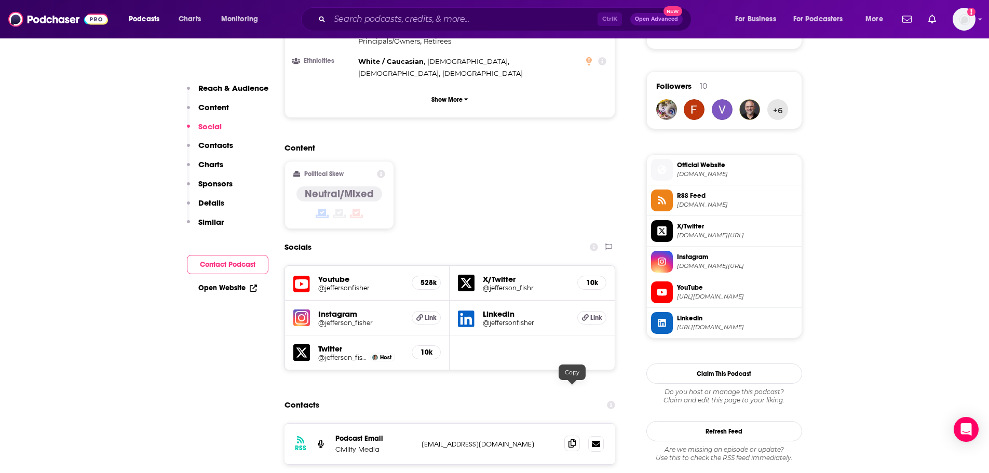 The height and width of the screenshot is (473, 989). Describe the element at coordinates (722, 110) in the screenshot. I see `img: vsakano6` at that location.